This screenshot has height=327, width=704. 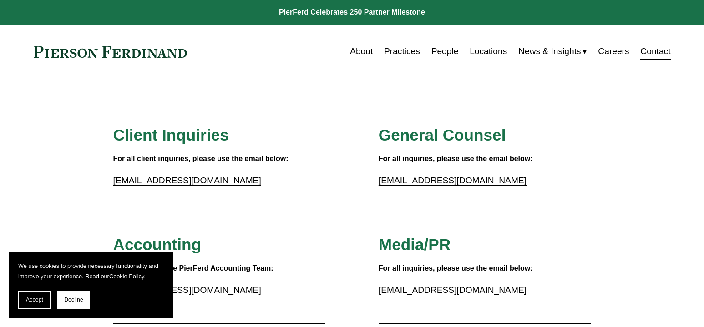 What do you see at coordinates (74, 300) in the screenshot?
I see `span: Decline` at bounding box center [74, 300].